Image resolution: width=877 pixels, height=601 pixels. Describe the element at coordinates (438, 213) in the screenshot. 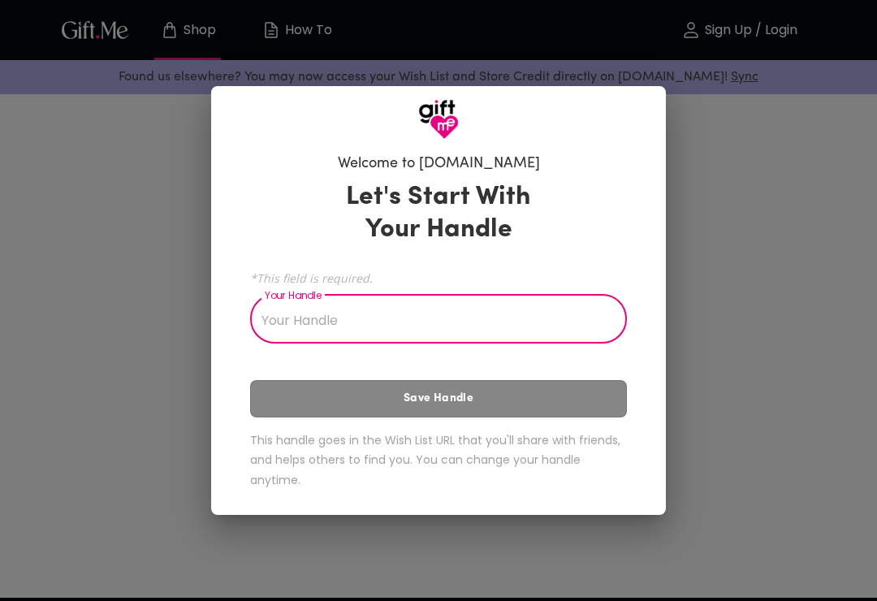

I see `h3: Let's Start With Your Handle` at that location.